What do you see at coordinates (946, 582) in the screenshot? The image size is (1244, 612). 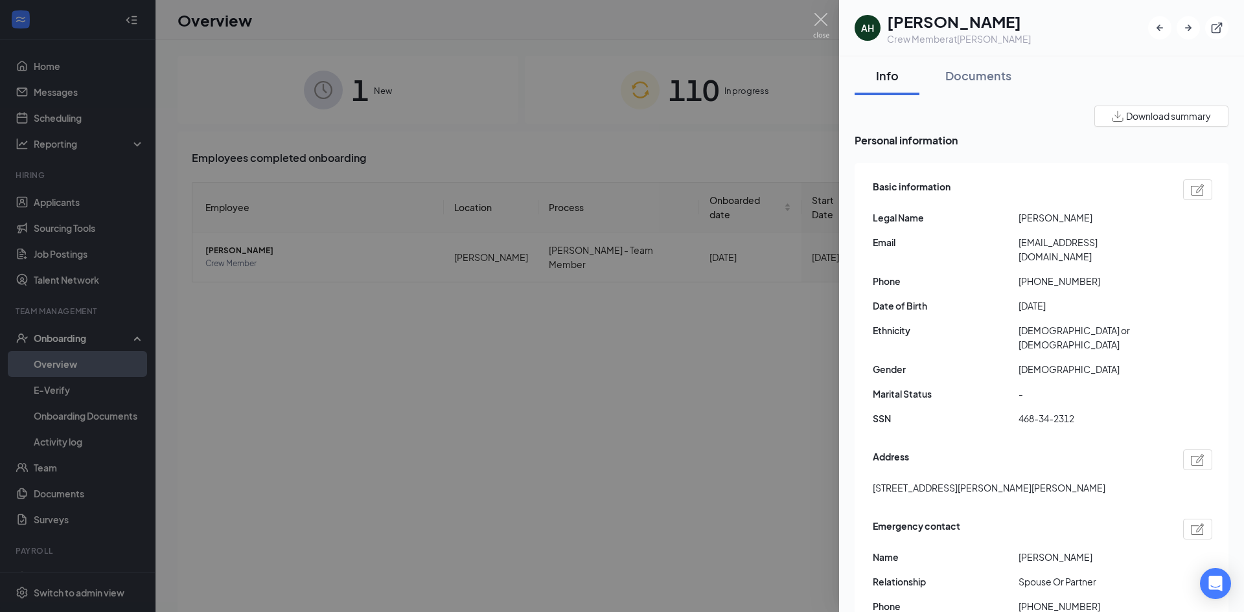 I see `span: Relationship` at bounding box center [946, 582].